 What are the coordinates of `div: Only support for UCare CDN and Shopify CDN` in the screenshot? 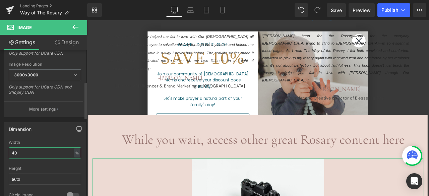 It's located at (45, 92).